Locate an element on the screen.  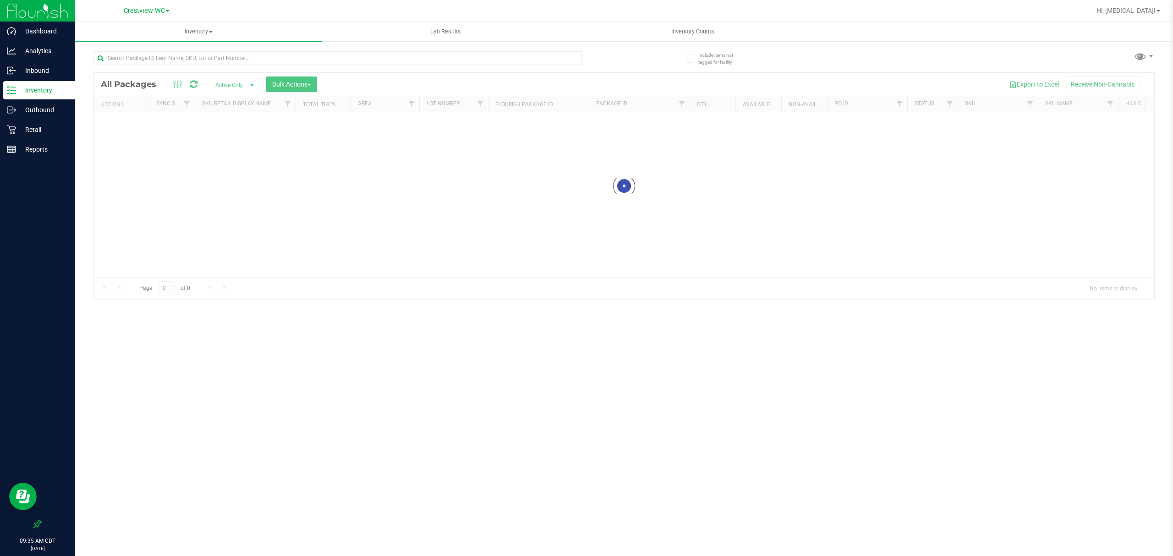
span: Inventory is located at coordinates (198, 32).